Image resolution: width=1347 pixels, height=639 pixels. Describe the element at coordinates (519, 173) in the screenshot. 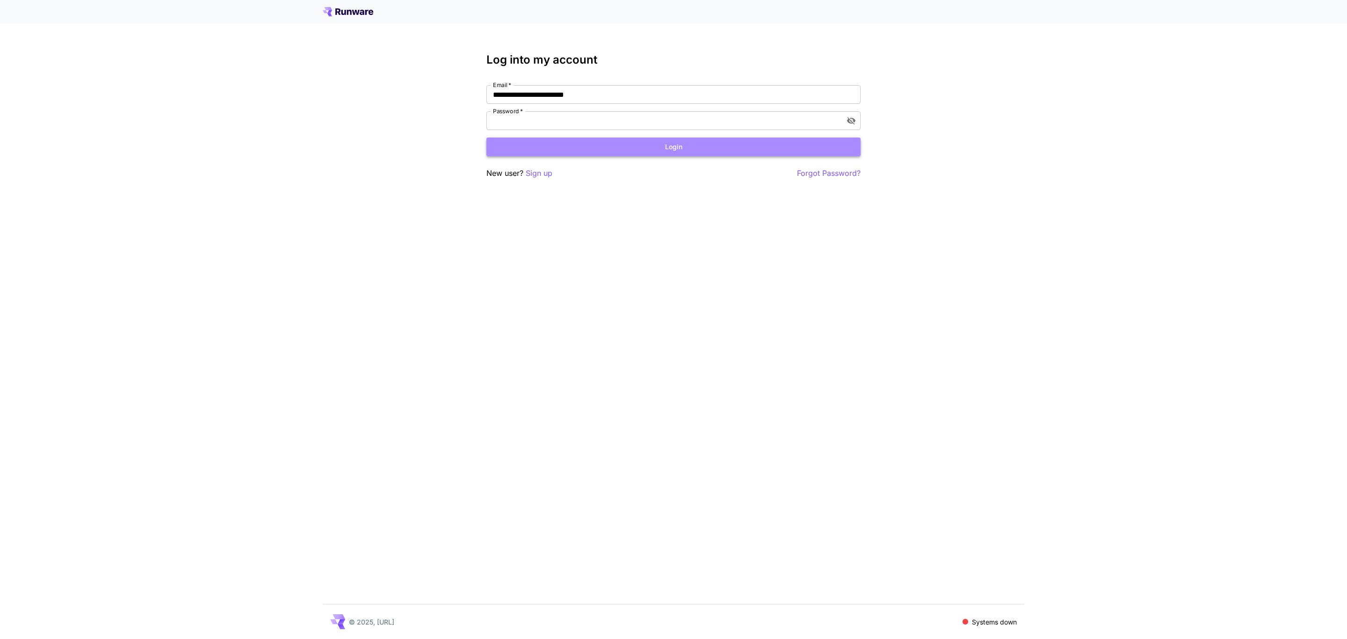

I see `p: New user?` at that location.